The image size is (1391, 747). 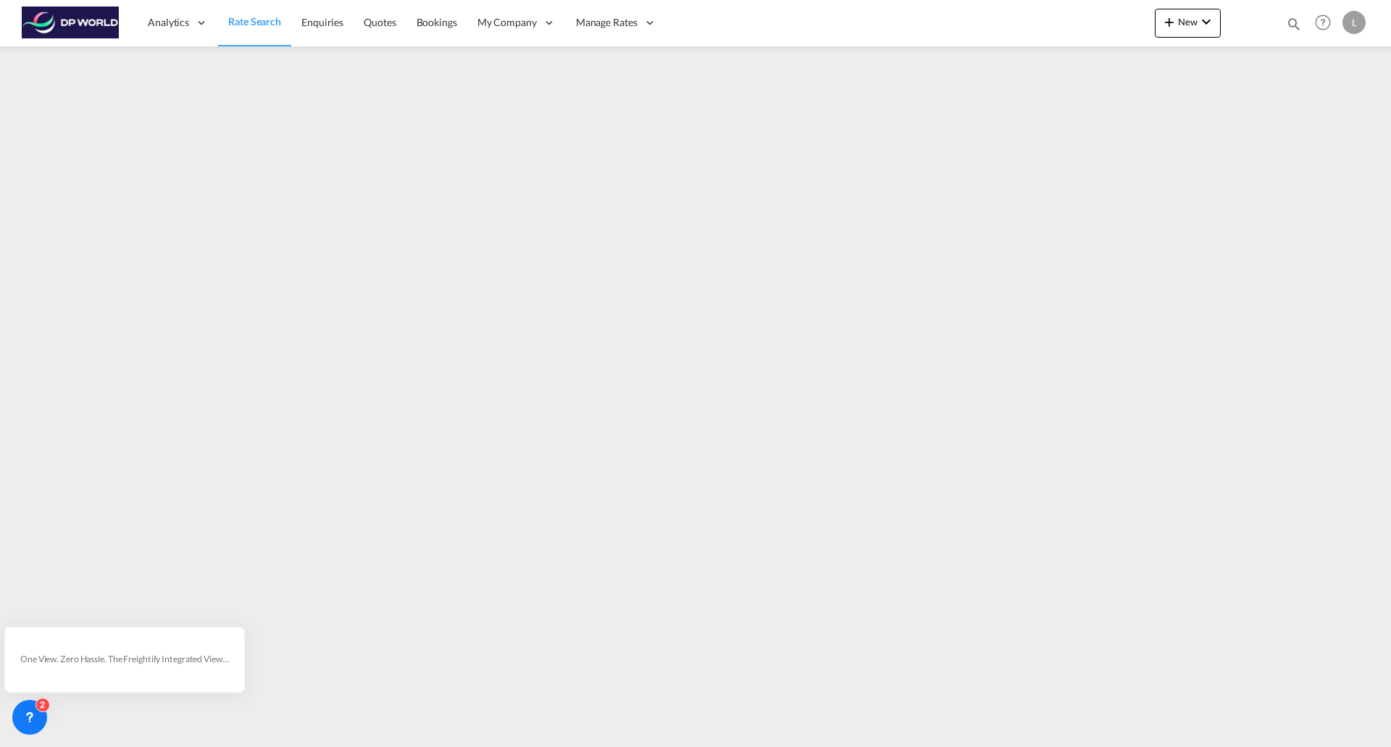 I want to click on span: Manage Rates, so click(x=607, y=22).